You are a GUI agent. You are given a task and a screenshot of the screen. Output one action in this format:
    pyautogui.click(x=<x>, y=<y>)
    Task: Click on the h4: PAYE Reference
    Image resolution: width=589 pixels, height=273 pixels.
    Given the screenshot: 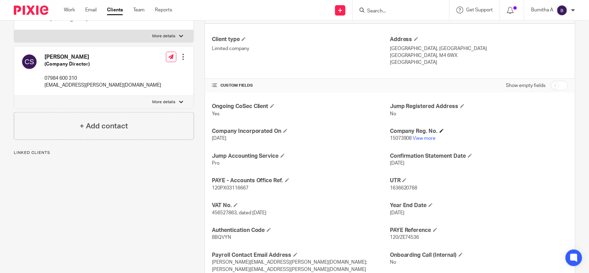 What is the action you would take?
    pyautogui.click(x=479, y=230)
    